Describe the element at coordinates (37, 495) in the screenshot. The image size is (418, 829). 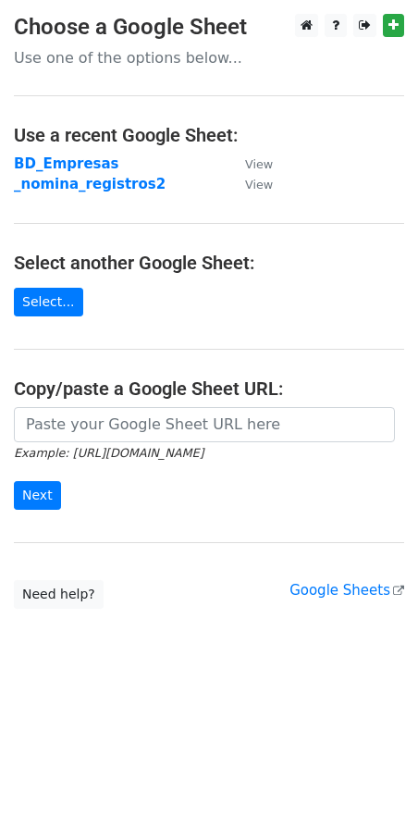
I see `input: Next` at that location.